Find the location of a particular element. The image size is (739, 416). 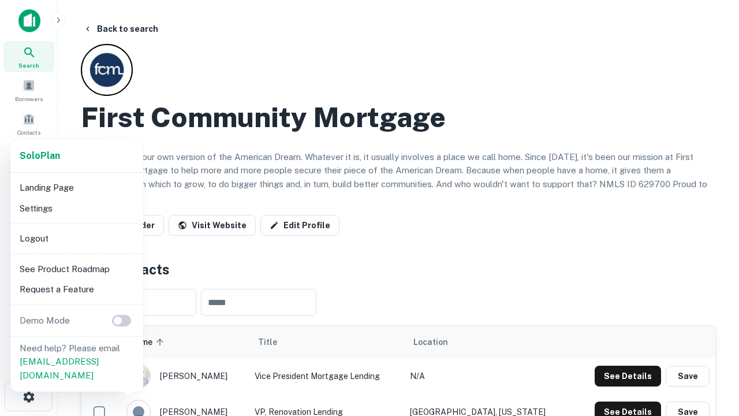

a: SoloPlan is located at coordinates (40, 156).